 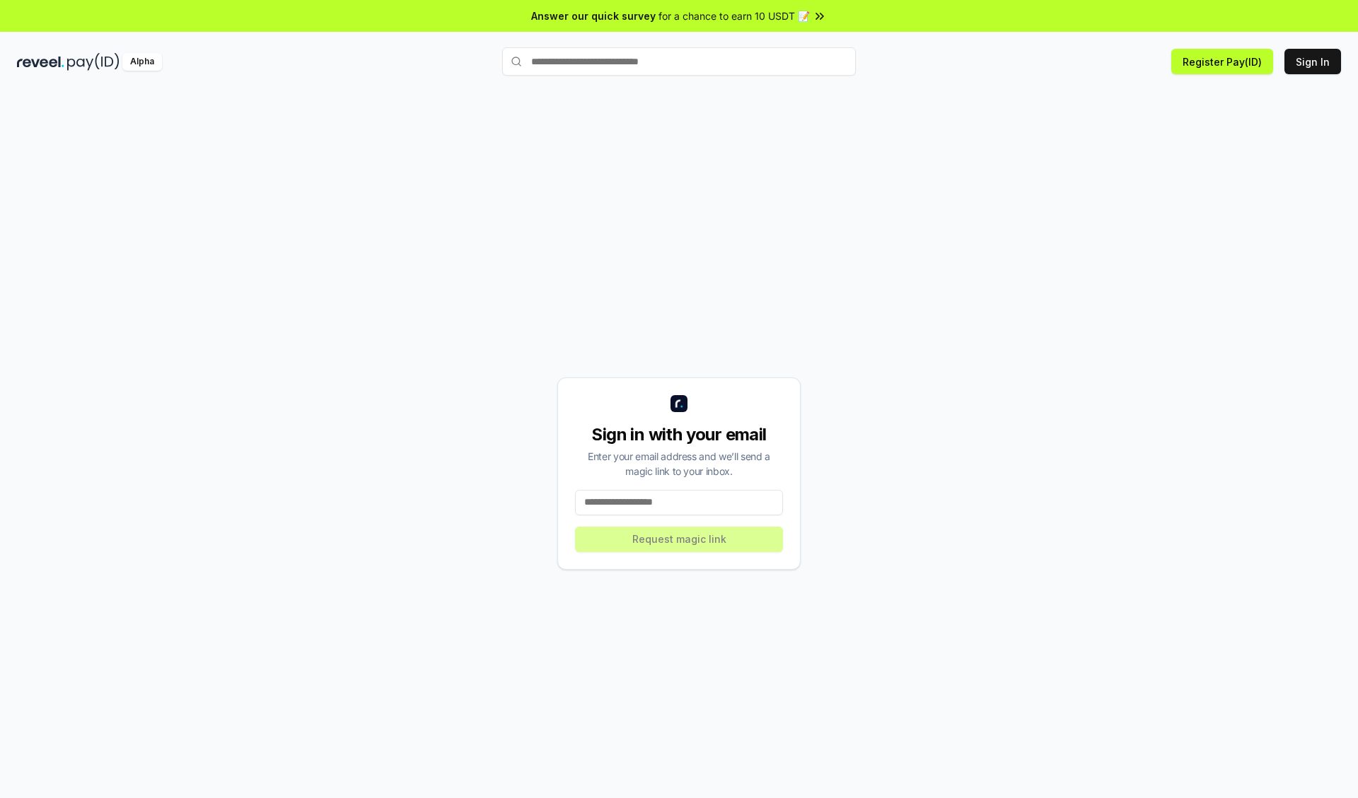 I want to click on span: Answer our quick survey, so click(x=593, y=16).